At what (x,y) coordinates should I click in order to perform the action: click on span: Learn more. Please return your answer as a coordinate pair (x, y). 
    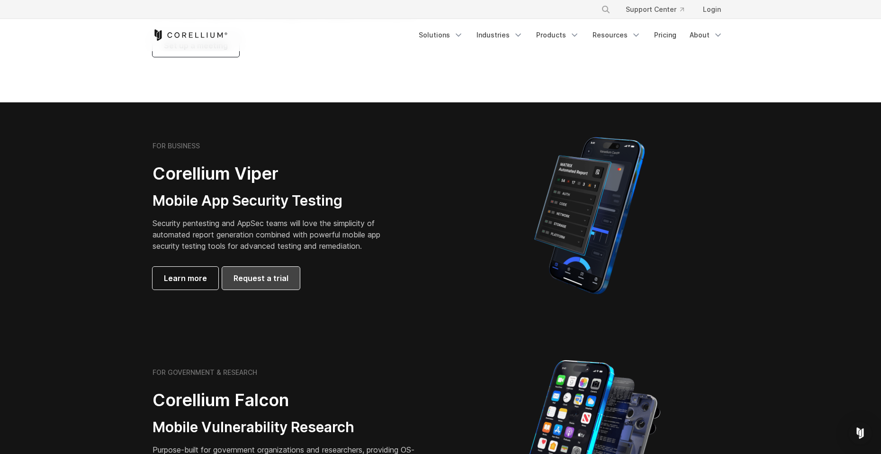
    Looking at the image, I should click on (185, 278).